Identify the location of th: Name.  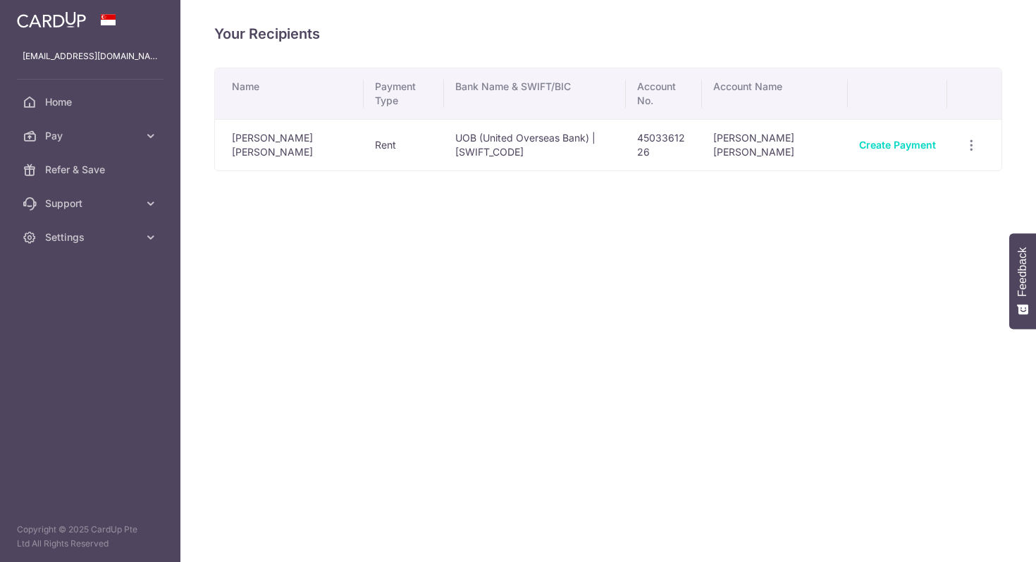
(289, 94).